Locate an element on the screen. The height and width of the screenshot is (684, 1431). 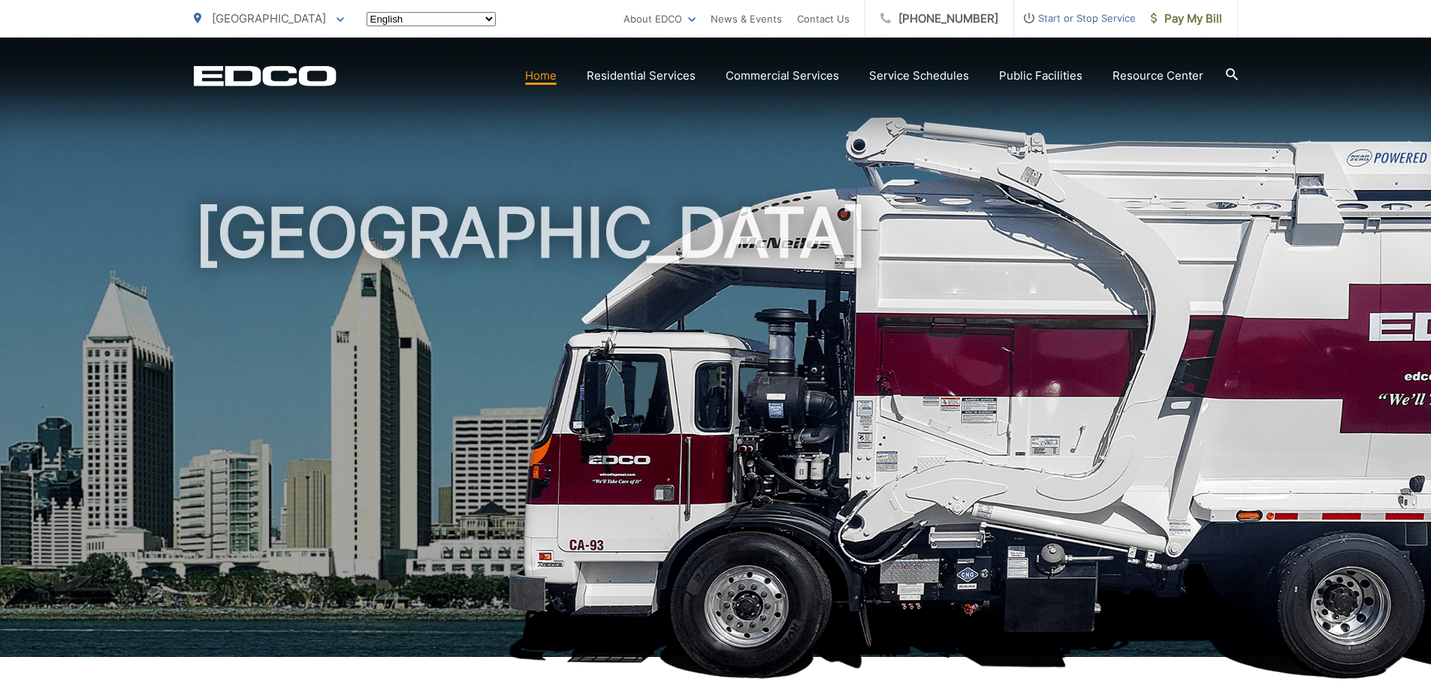
a: About EDCO is located at coordinates (659, 19).